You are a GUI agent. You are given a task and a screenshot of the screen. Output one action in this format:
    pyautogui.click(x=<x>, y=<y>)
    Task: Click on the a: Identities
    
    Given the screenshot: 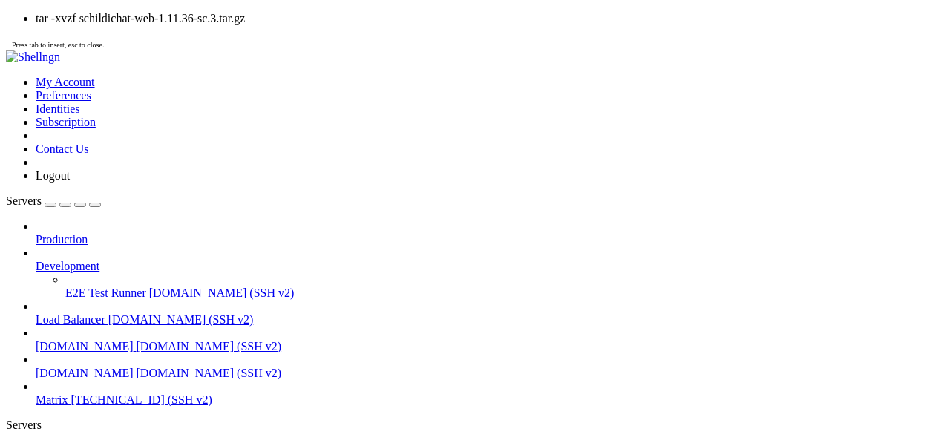 What is the action you would take?
    pyautogui.click(x=58, y=108)
    